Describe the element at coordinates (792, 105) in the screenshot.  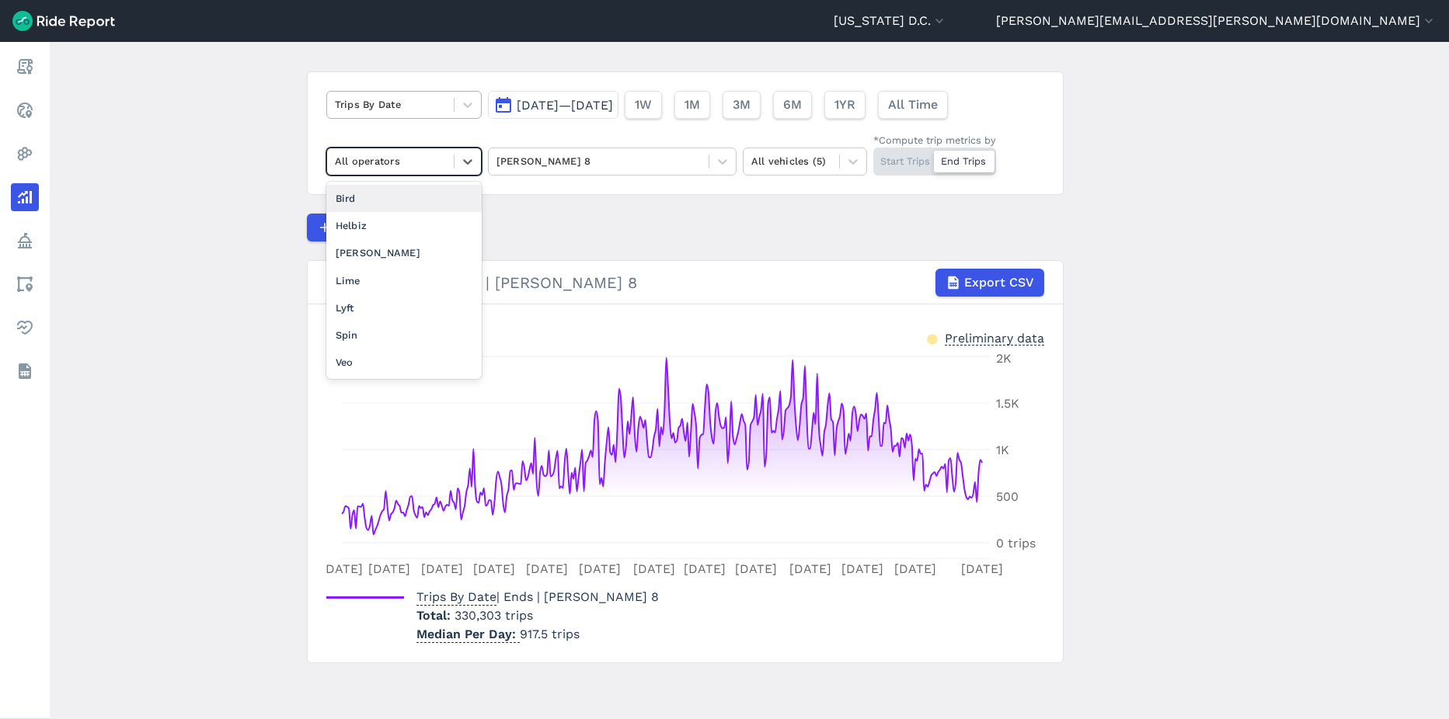
I see `button: 6M` at that location.